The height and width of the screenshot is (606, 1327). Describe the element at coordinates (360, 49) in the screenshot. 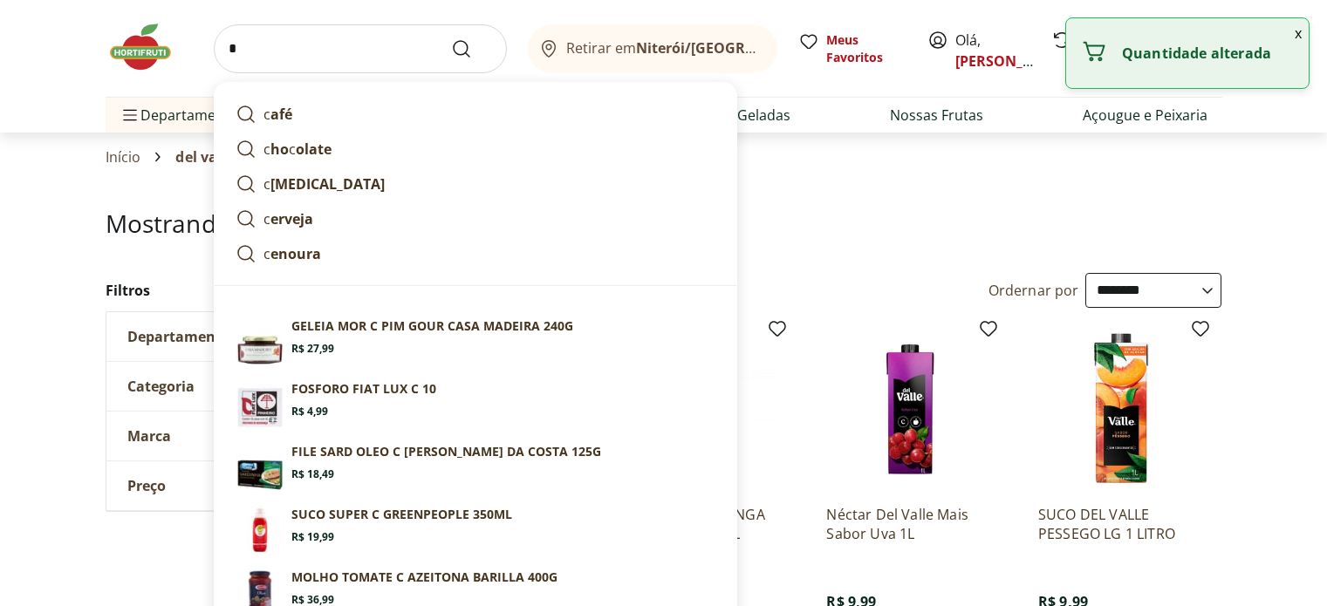

I see `input: search` at that location.